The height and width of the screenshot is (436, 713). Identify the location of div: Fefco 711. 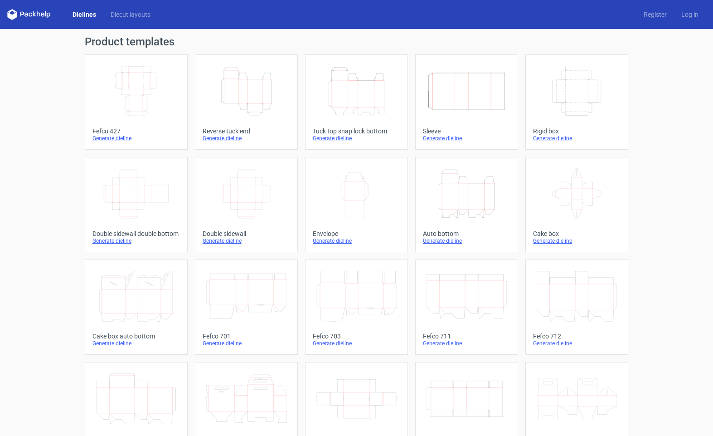
(466, 336).